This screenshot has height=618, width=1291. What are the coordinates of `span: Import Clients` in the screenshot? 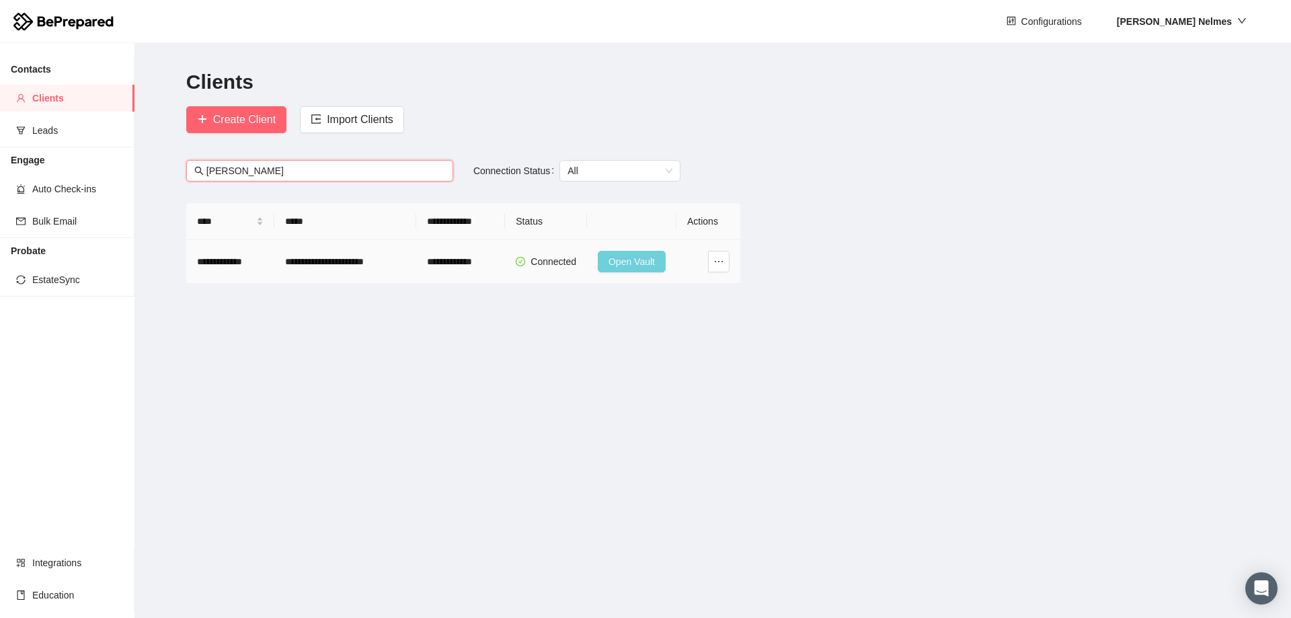 It's located at (360, 119).